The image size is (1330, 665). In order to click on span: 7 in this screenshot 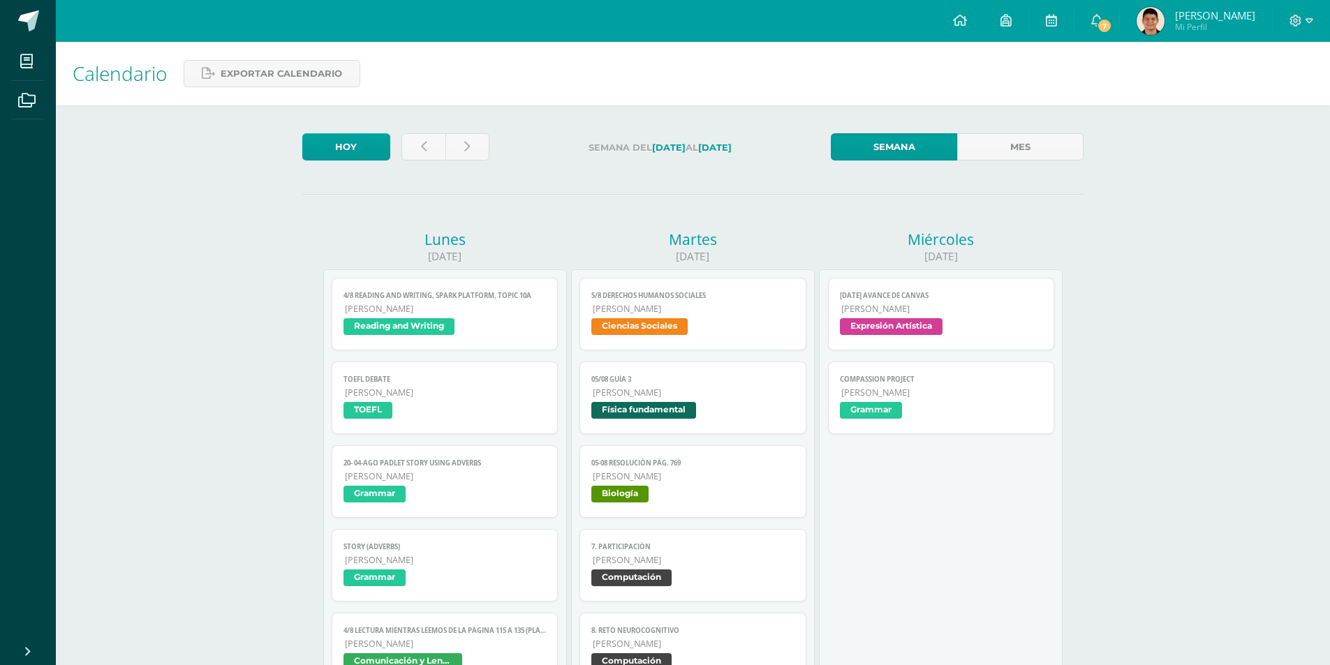, I will do `click(1104, 26)`.